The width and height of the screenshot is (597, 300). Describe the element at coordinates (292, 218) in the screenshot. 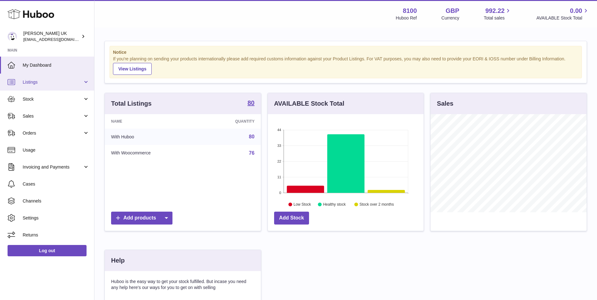

I see `a: Add Stock` at that location.